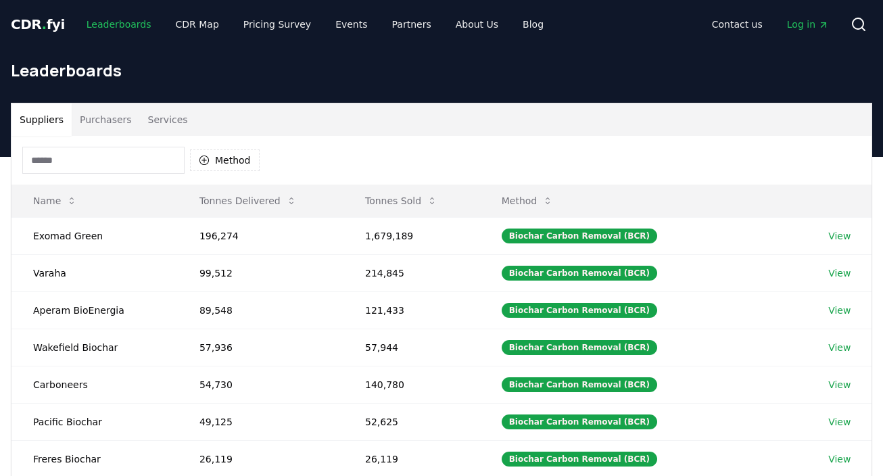 The image size is (883, 476). What do you see at coordinates (412, 310) in the screenshot?
I see `td: 121,433` at bounding box center [412, 310].